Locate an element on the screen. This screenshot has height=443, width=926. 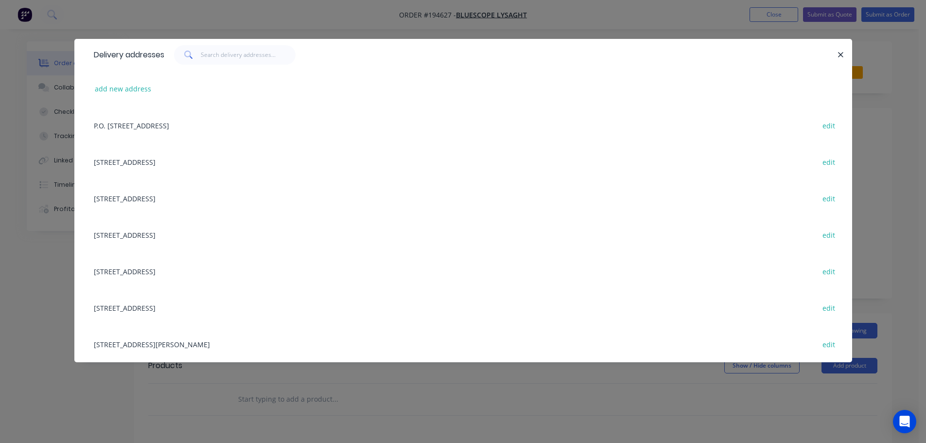
div: Delivery addresses is located at coordinates (126, 55).